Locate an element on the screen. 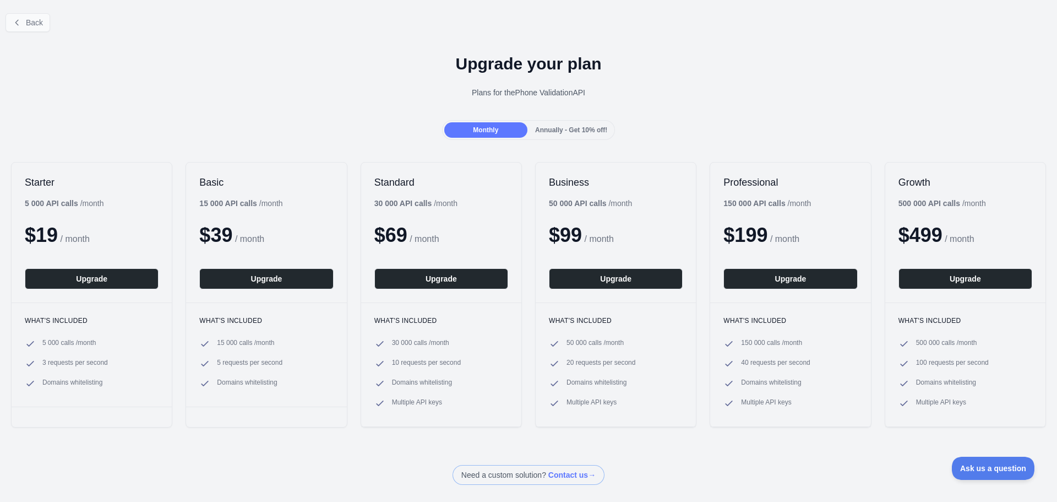  b: 30 000 API calls is located at coordinates (403, 203).